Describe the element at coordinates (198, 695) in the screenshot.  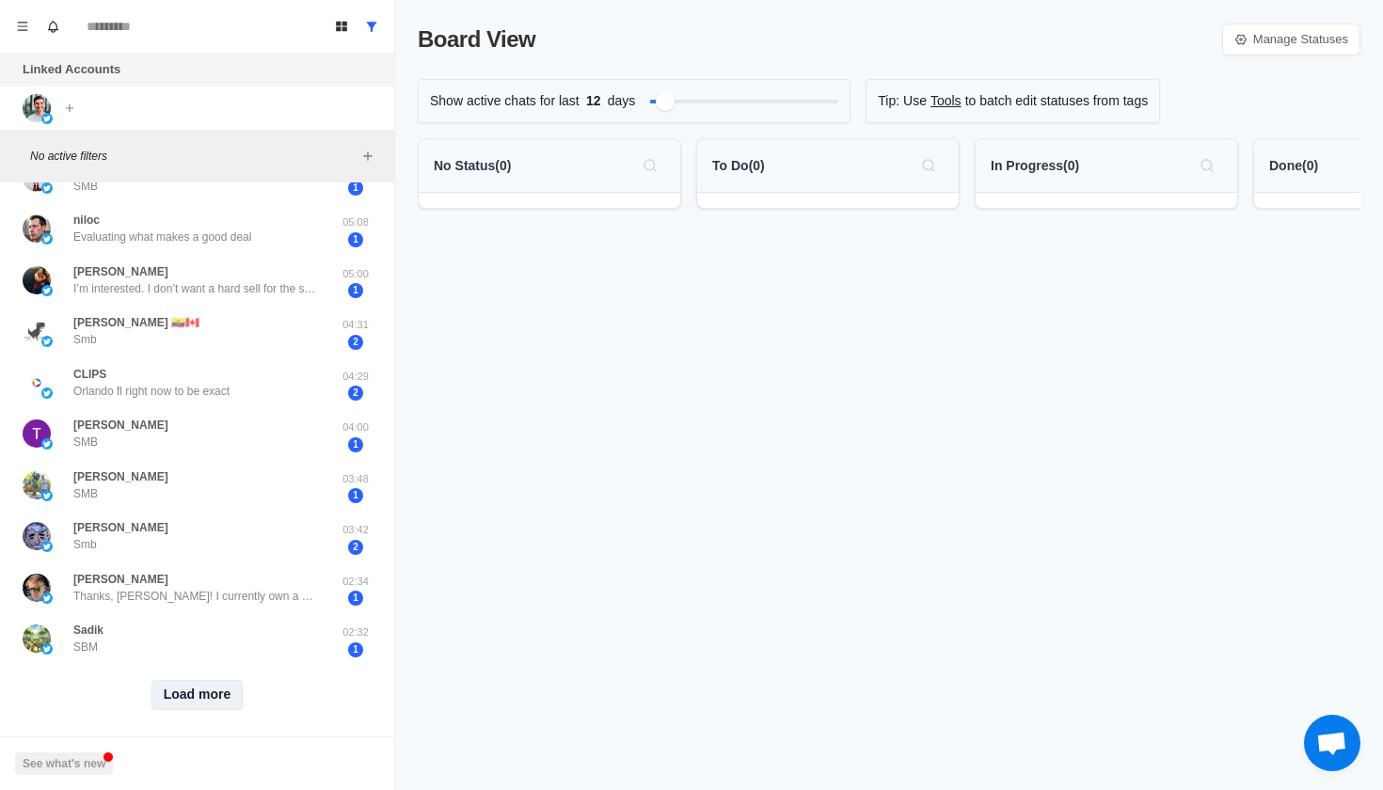
I see `button: Load more` at that location.